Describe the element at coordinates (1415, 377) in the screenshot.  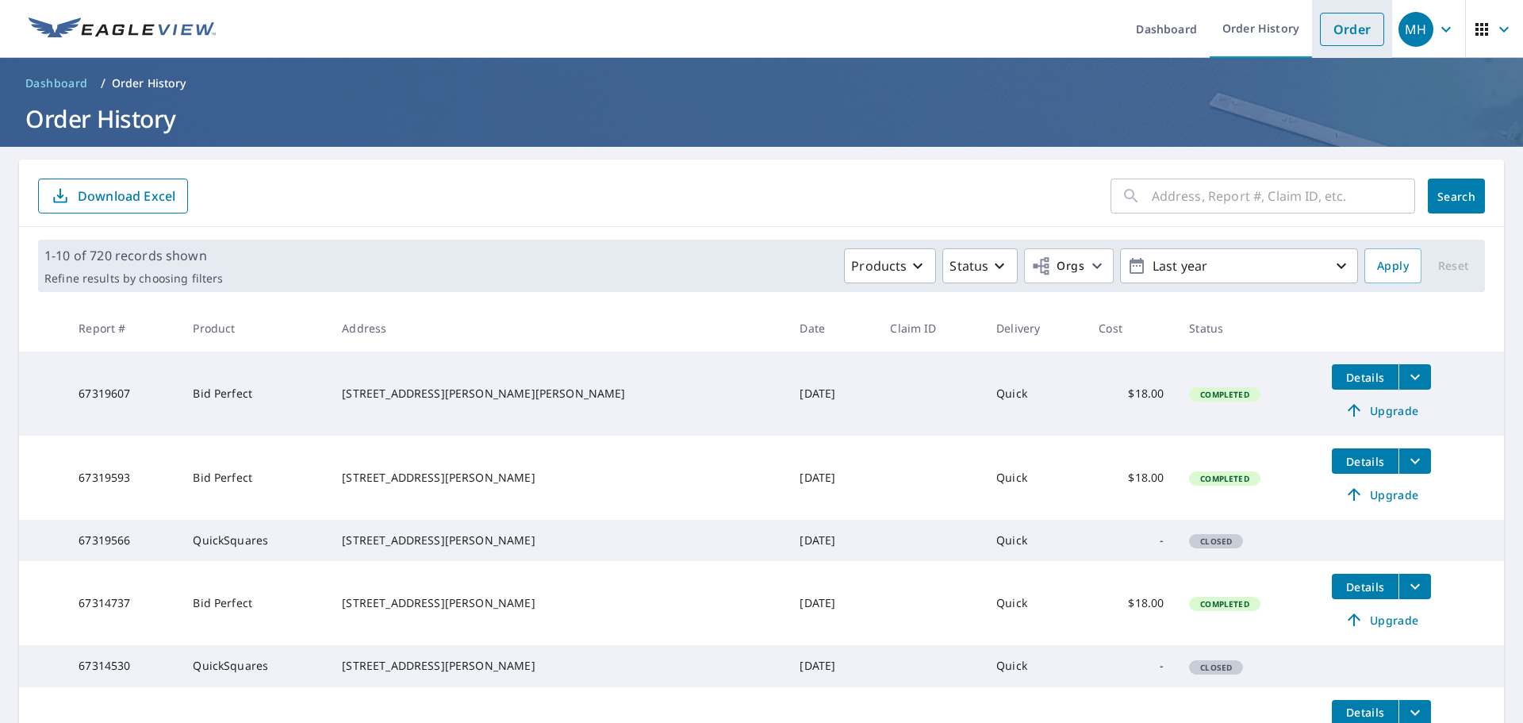
I see `button: filesDropdownBtn-67319607` at that location.